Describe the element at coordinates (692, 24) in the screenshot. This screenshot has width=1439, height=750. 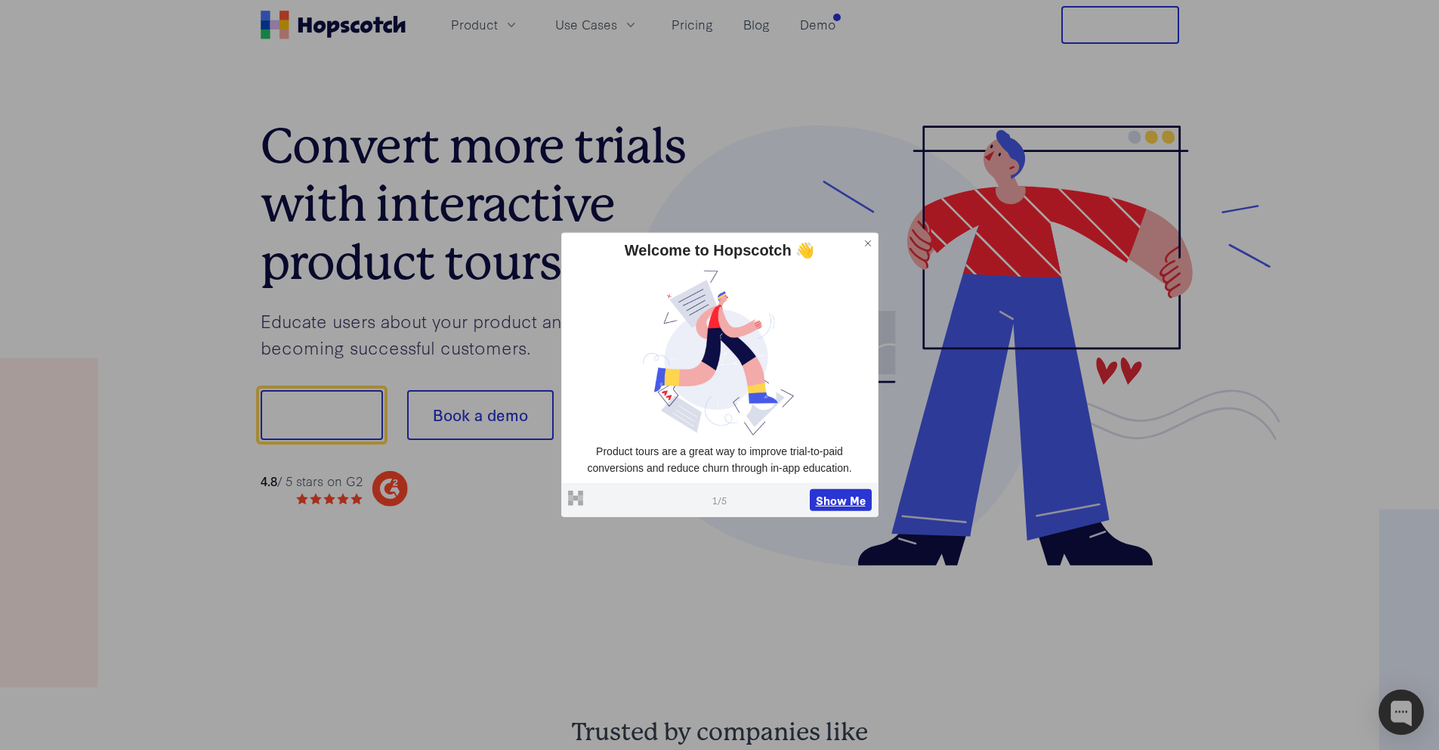
I see `a: Pricing` at that location.